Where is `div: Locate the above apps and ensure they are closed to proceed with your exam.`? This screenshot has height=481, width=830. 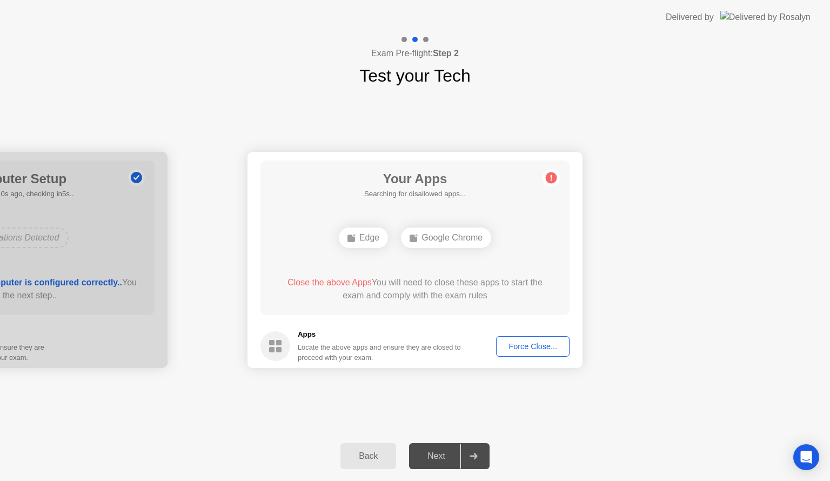 div: Locate the above apps and ensure they are closed to proceed with your exam. is located at coordinates (379, 352).